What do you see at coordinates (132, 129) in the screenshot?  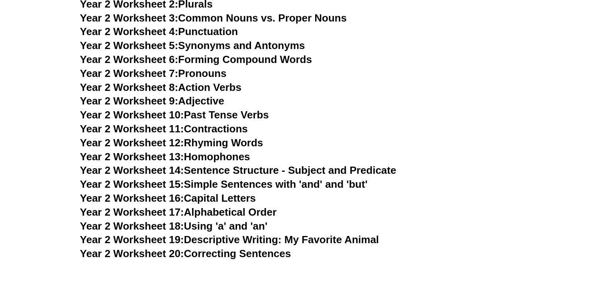 I see `span: Year 2 Worksheet 11:` at bounding box center [132, 129].